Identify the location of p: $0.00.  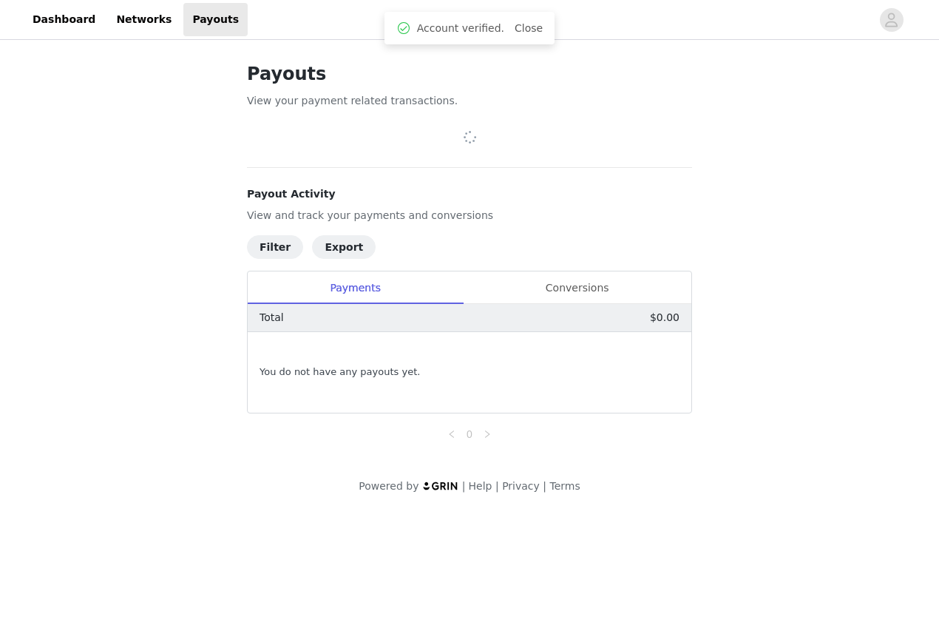
(665, 317).